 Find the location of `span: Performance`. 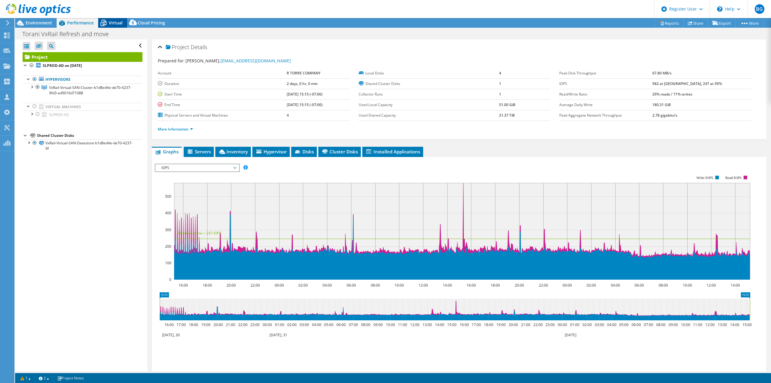

span: Performance is located at coordinates (80, 23).